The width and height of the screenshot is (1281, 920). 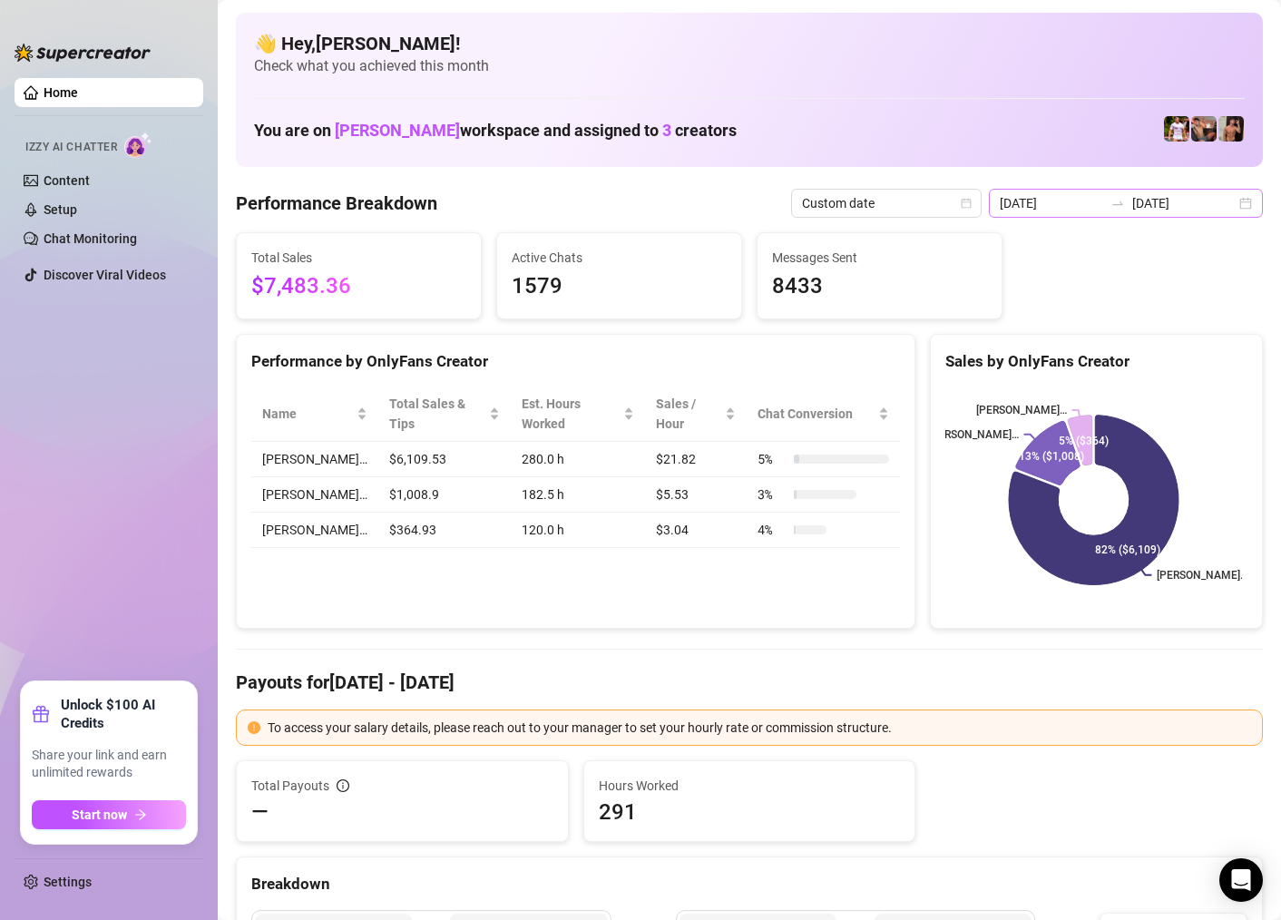 I want to click on td: $21.82, so click(x=696, y=459).